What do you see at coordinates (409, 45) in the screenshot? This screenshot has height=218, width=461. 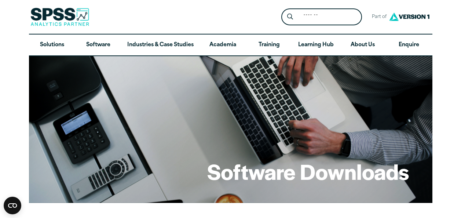 I see `a: Enquire` at bounding box center [409, 45].